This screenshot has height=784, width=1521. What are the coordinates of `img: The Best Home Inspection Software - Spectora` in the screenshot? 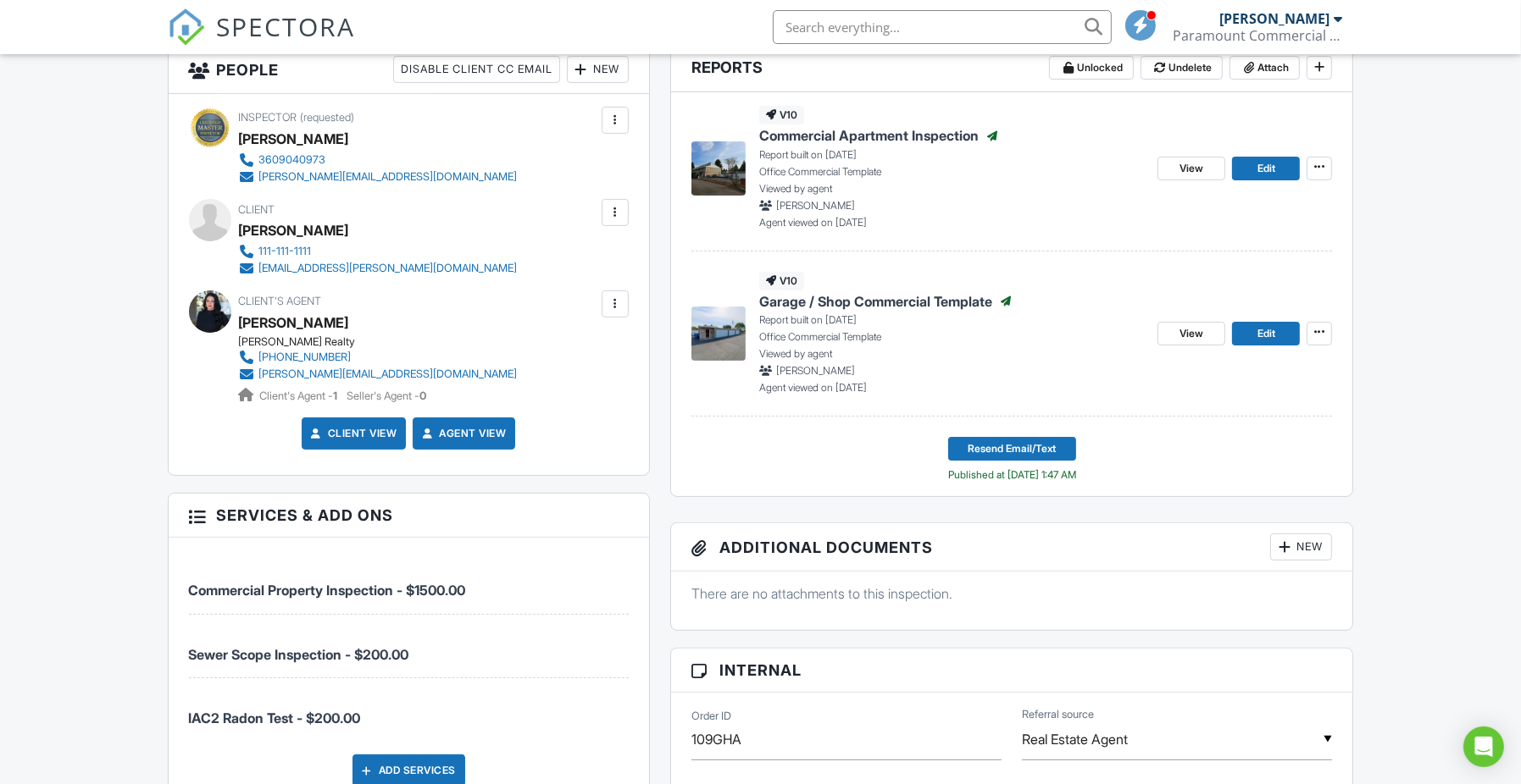 It's located at (187, 27).